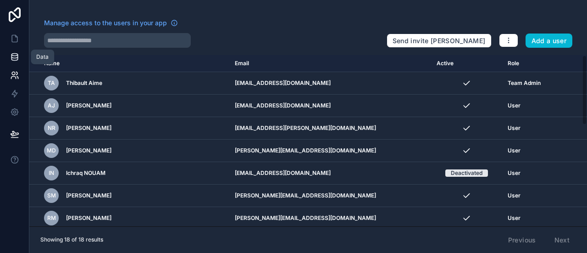 This screenshot has height=253, width=587. Describe the element at coordinates (72, 240) in the screenshot. I see `span: Showing 18 of 18 results` at that location.